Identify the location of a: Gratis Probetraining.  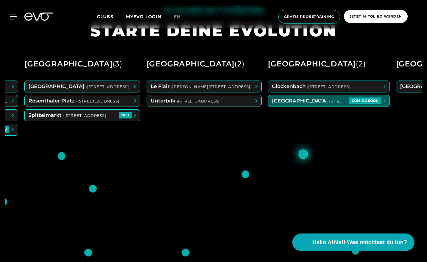
(309, 17).